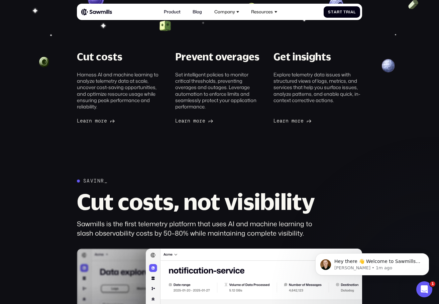  What do you see at coordinates (67, 25) in the screenshot?
I see `div: message notification from Winston, 1m ago. Hey there 👋 Welcome to Sawmills. The smart telemetry m...` at bounding box center [67, 25].